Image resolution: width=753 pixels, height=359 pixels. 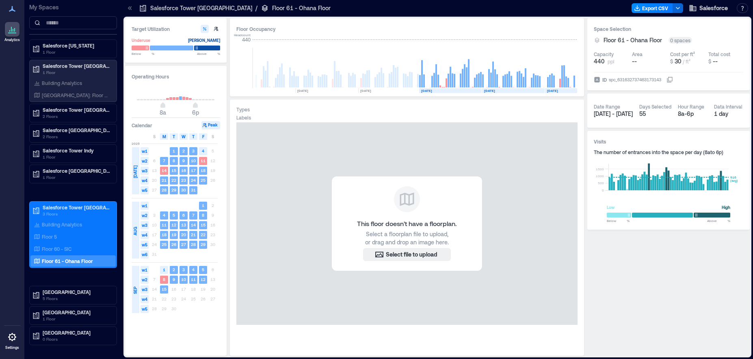 What do you see at coordinates (686, 61) in the screenshot?
I see `span: / ft²` at bounding box center [686, 61].